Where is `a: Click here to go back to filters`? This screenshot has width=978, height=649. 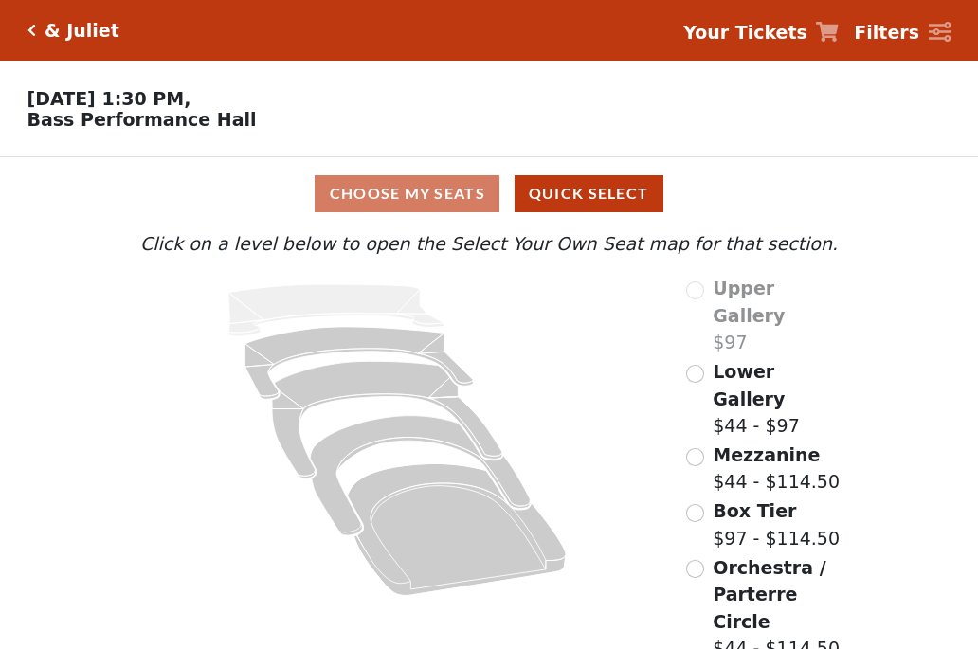 a: Click here to go back to filters is located at coordinates (31, 30).